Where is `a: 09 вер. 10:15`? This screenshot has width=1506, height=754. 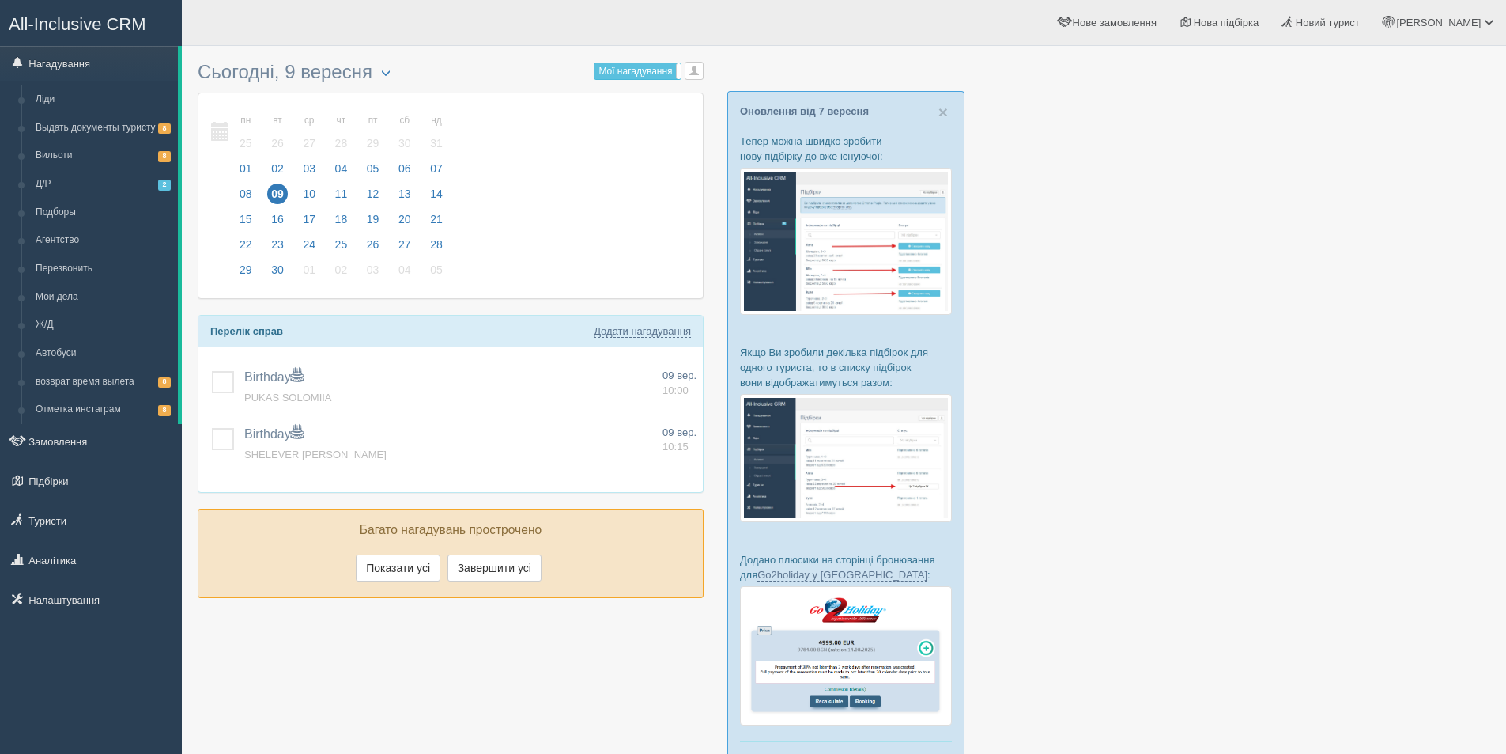
a: 09 вер. 10:15 is located at coordinates (679, 440).